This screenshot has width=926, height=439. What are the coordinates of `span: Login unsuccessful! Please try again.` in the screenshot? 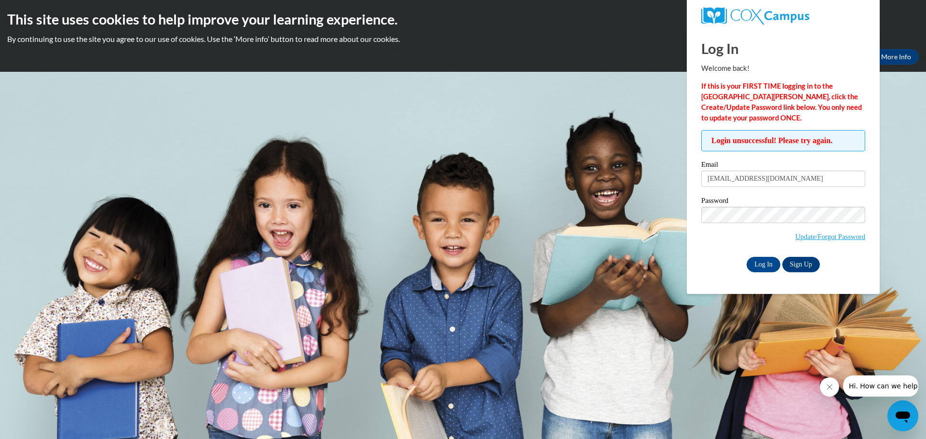 It's located at (783, 141).